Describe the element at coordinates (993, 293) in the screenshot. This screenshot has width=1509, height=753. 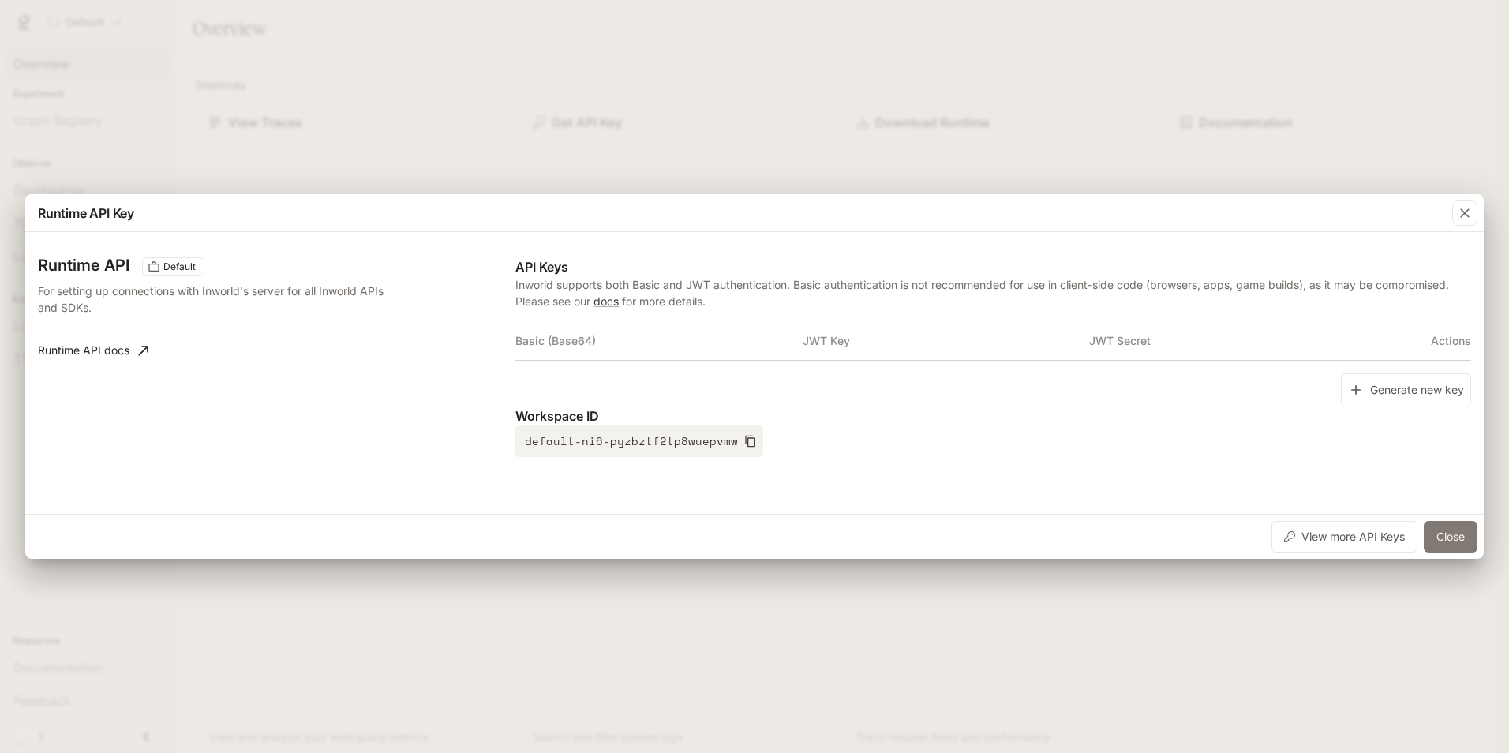
I see `p: Inworld supports both Basic and JWT authentication. Basic authentication is not recommended for u...` at that location.